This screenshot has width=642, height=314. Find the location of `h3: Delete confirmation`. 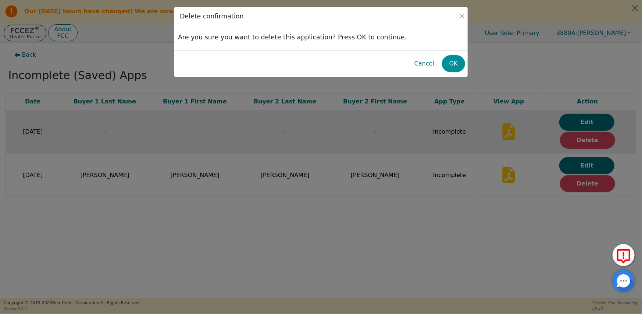

h3: Delete confirmation is located at coordinates (212, 16).